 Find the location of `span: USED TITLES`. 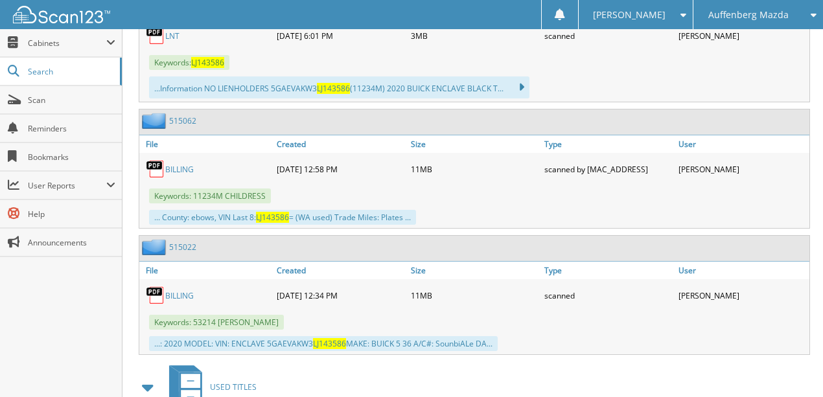

span: USED TITLES is located at coordinates (233, 387).